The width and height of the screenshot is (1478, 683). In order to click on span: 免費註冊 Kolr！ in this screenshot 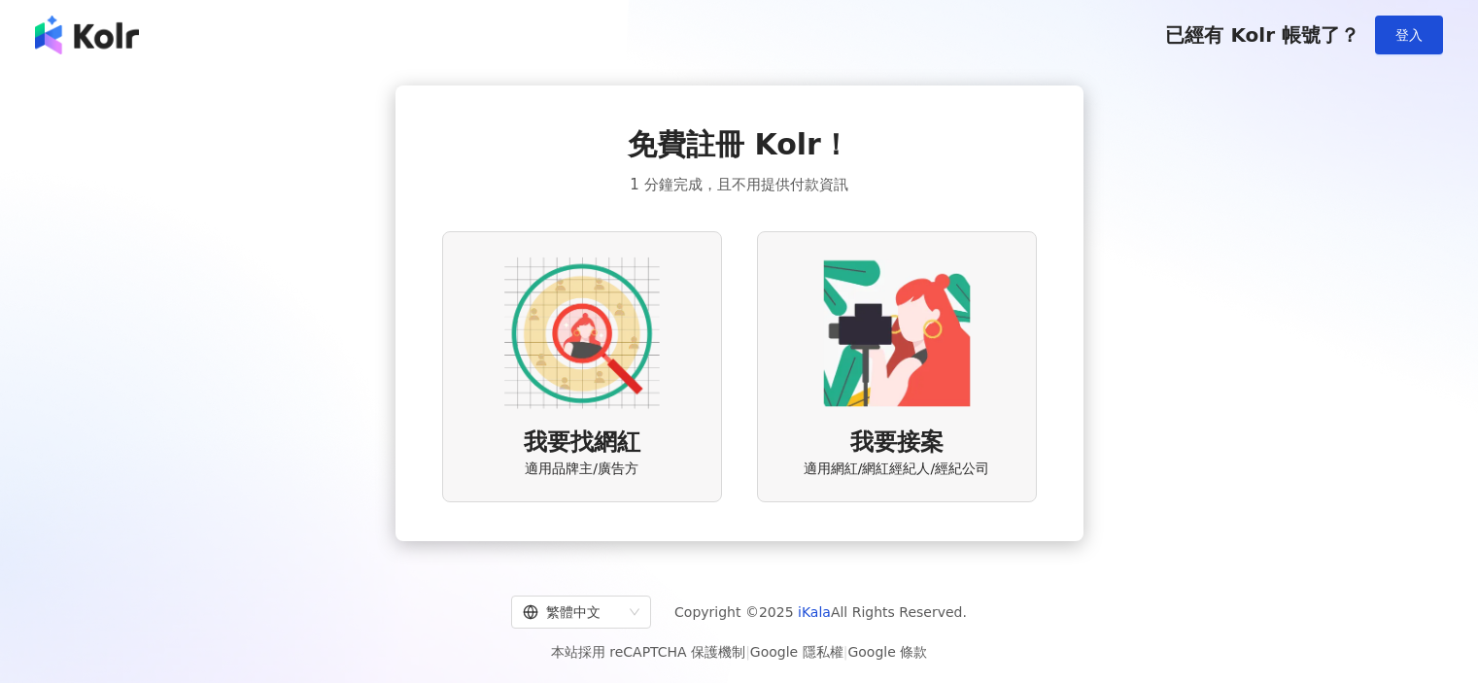, I will do `click(739, 145)`.